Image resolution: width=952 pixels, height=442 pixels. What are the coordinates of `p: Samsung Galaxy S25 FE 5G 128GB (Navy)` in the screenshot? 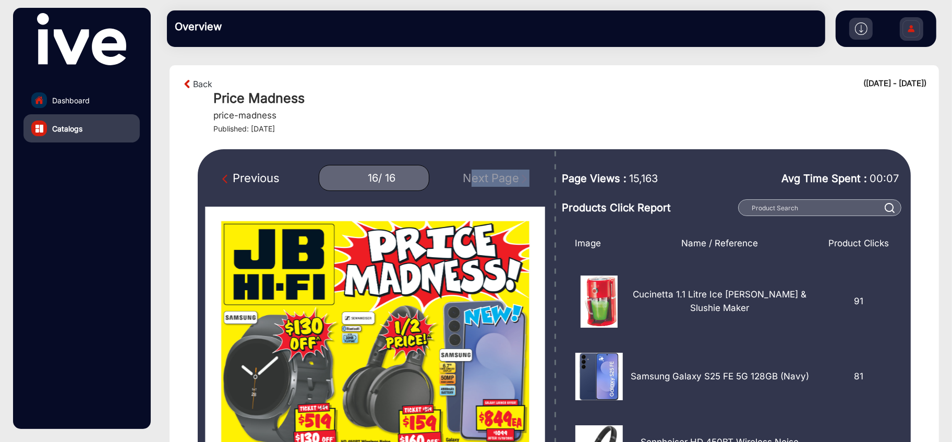 It's located at (720, 377).